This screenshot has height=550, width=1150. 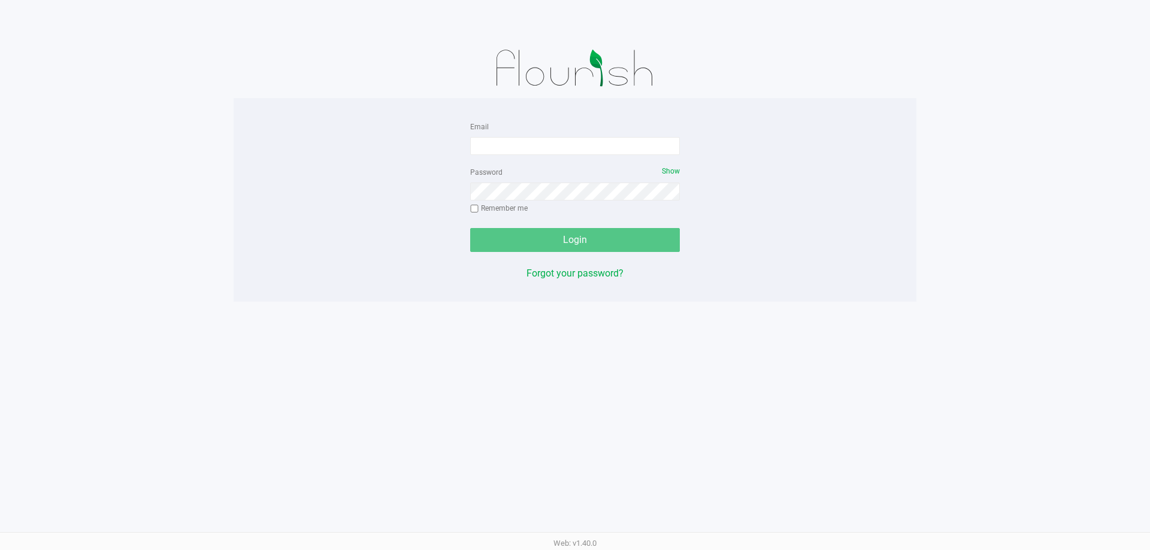 What do you see at coordinates (479, 127) in the screenshot?
I see `label: Email` at bounding box center [479, 127].